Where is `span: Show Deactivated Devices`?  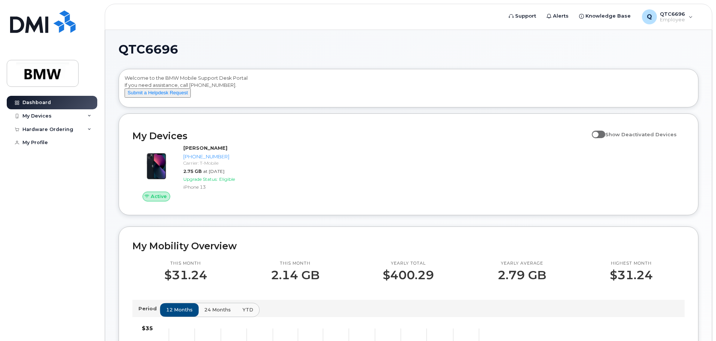
span: Show Deactivated Devices is located at coordinates (641, 134).